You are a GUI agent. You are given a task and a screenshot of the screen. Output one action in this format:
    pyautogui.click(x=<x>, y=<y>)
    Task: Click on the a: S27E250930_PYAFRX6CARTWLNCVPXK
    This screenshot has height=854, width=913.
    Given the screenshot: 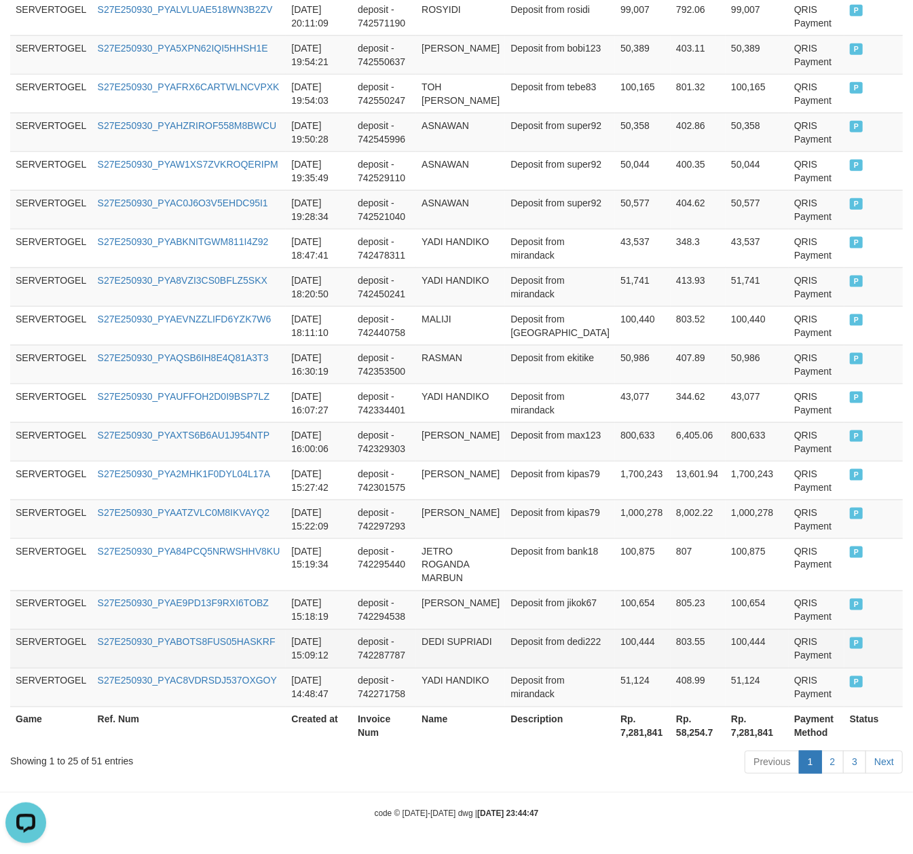 What is the action you would take?
    pyautogui.click(x=189, y=87)
    